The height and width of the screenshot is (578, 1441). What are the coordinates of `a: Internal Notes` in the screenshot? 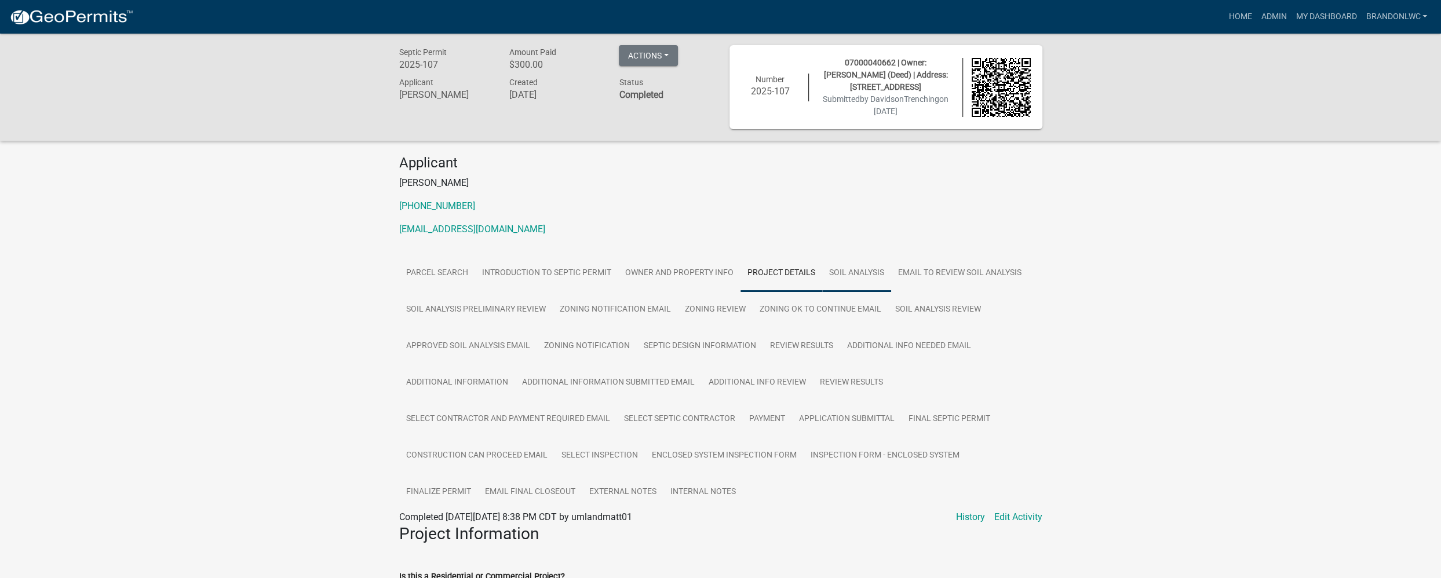 It's located at (703, 493).